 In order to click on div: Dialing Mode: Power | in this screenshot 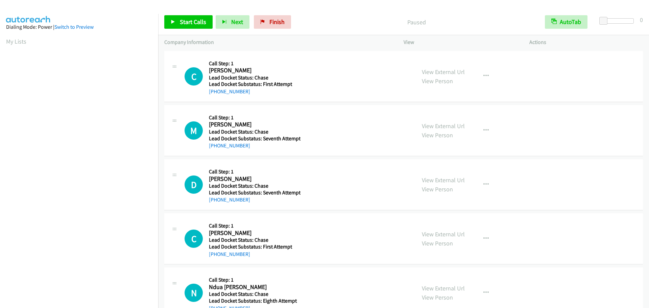, I will do `click(79, 27)`.